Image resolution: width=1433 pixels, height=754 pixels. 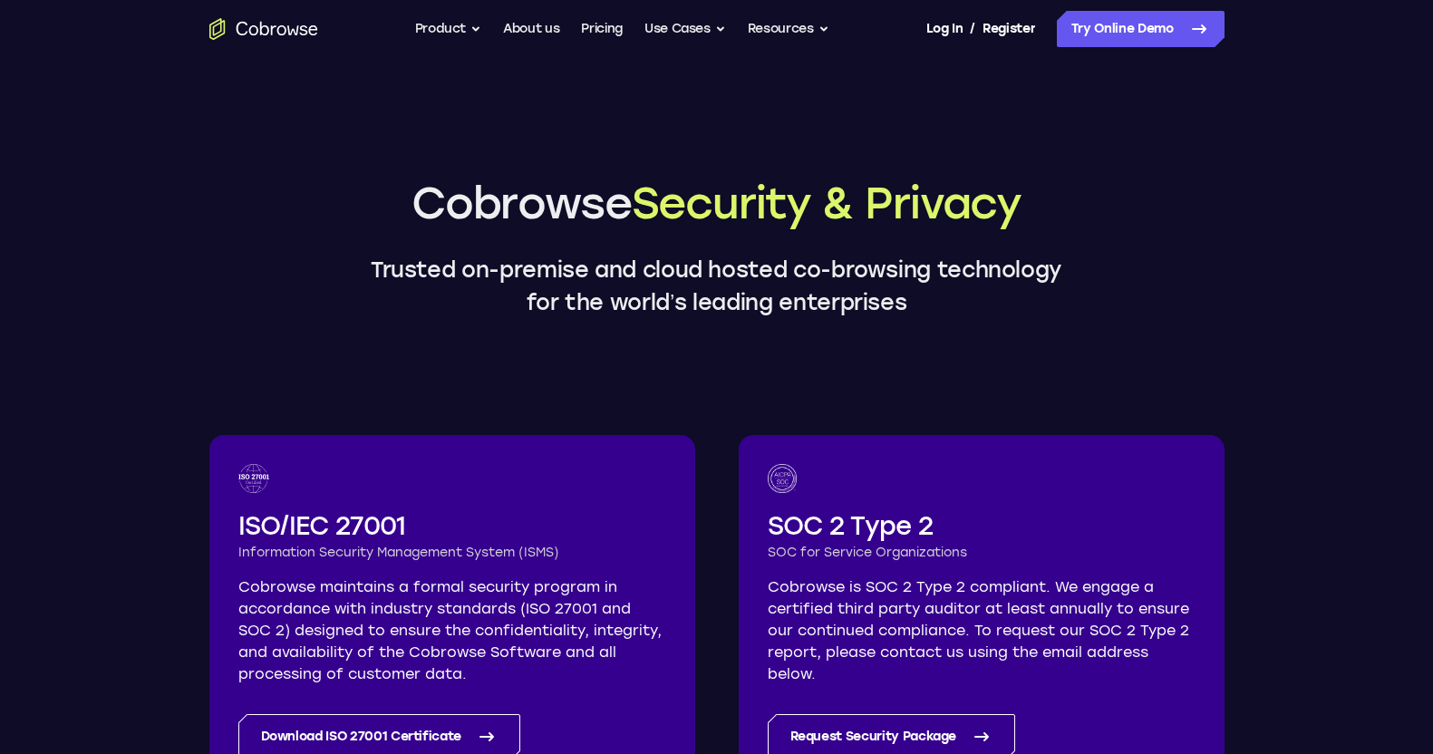 I want to click on a: Pricing, so click(x=602, y=29).